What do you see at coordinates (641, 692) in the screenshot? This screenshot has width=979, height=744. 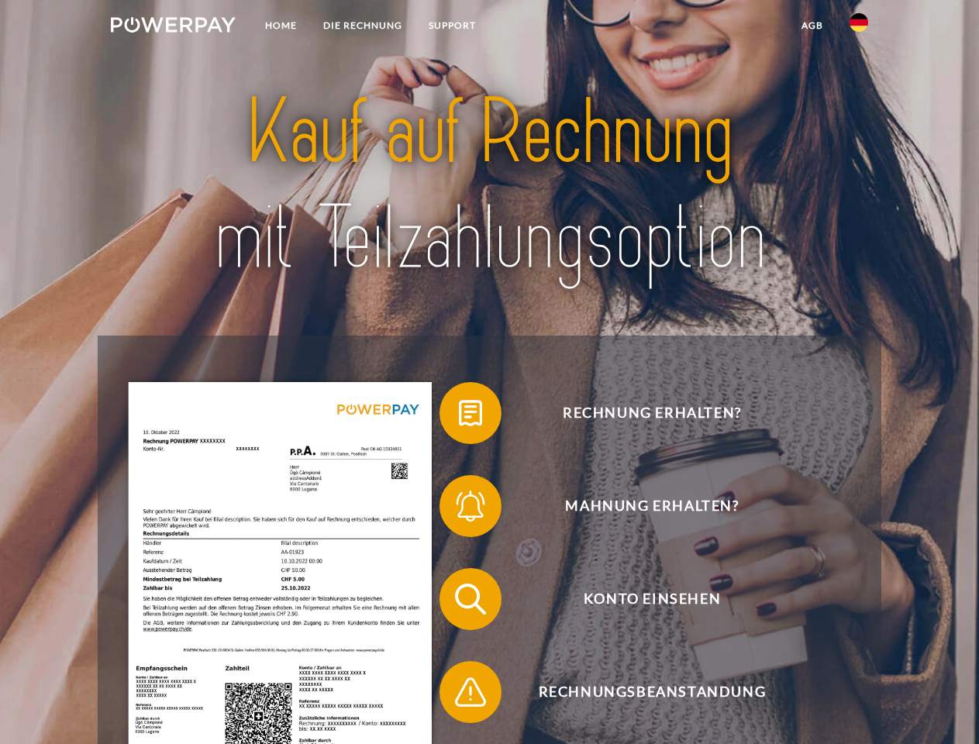 I see `a: Rechnungsbeanstandung` at bounding box center [641, 692].